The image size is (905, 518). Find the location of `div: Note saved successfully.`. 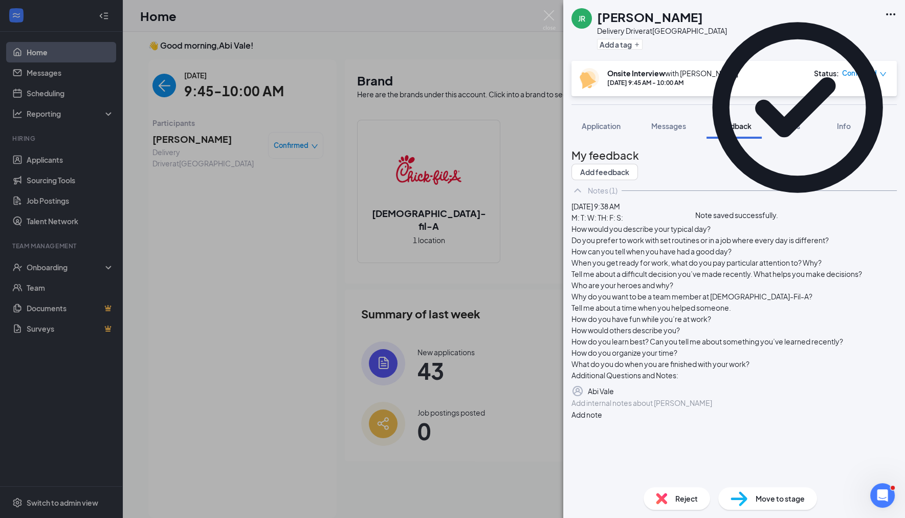

div: Note saved successfully. is located at coordinates (737, 215).